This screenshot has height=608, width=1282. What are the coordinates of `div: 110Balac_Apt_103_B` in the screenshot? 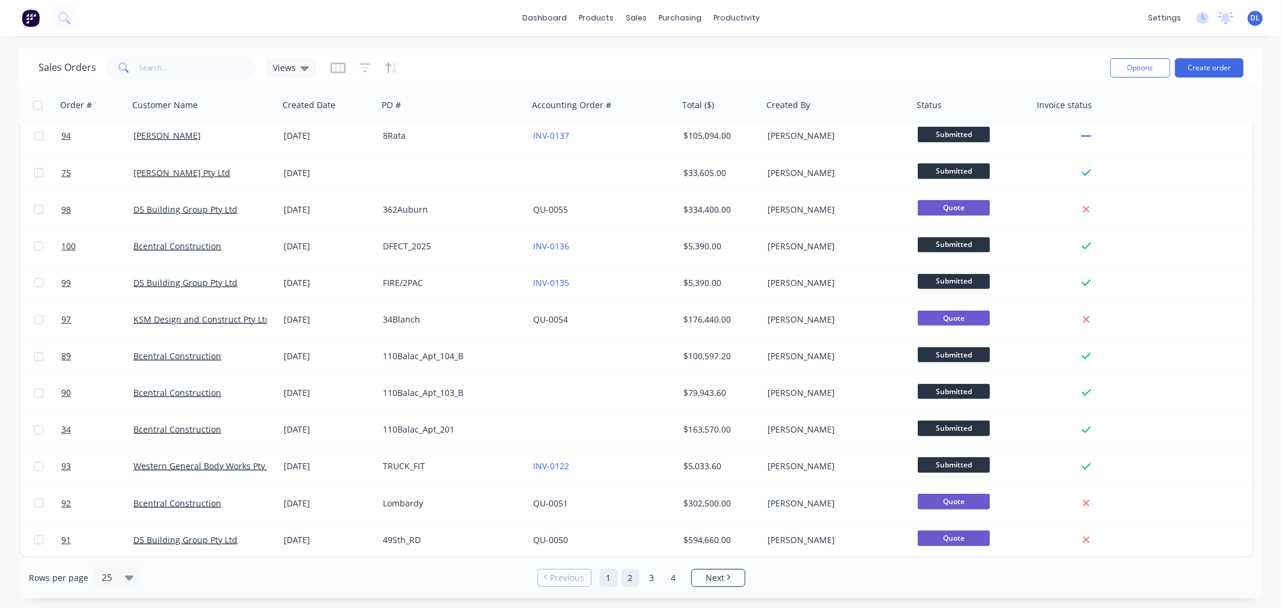 It's located at (450, 393).